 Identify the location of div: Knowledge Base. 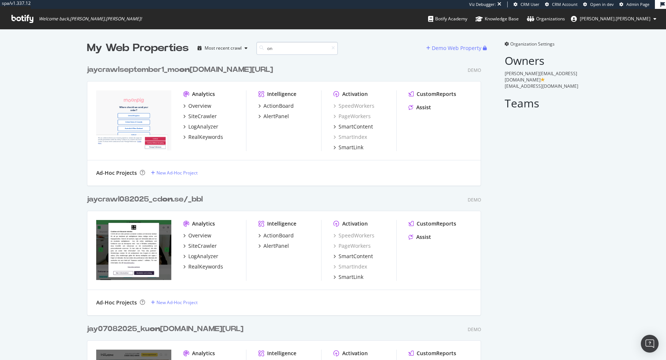
(497, 19).